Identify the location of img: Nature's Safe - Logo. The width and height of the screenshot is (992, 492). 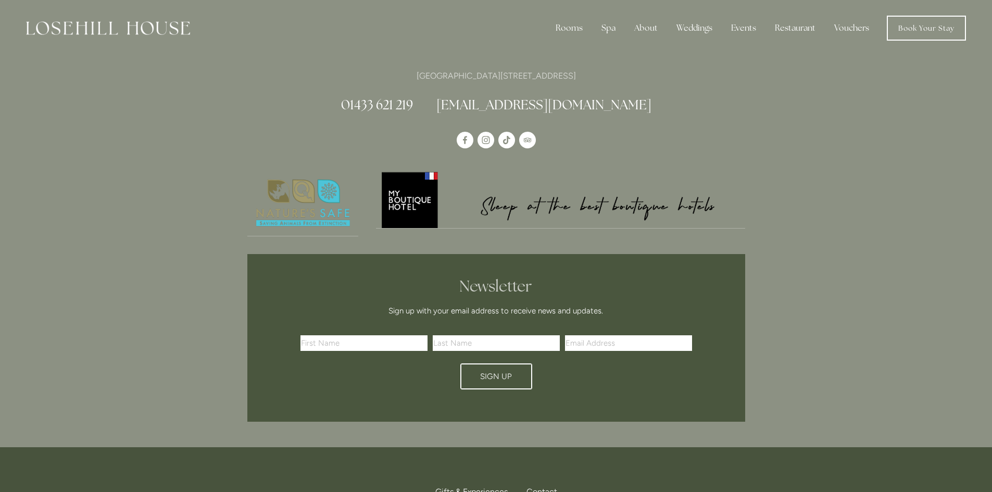
(303, 203).